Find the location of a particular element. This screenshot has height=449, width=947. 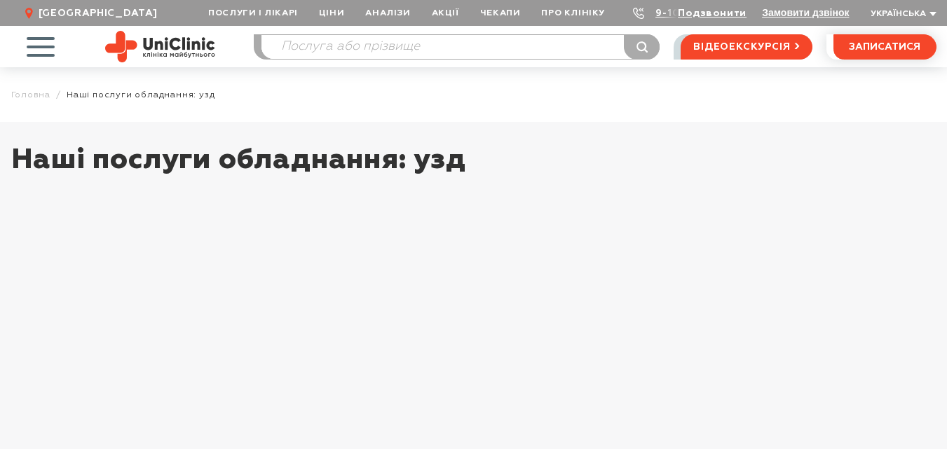

a: відеоекскурсія is located at coordinates (746, 47).